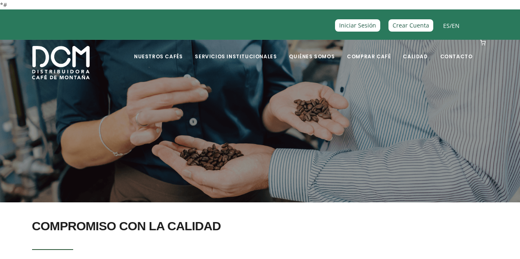 This screenshot has width=520, height=259. What do you see at coordinates (369, 50) in the screenshot?
I see `a: Comprar Café` at bounding box center [369, 50].